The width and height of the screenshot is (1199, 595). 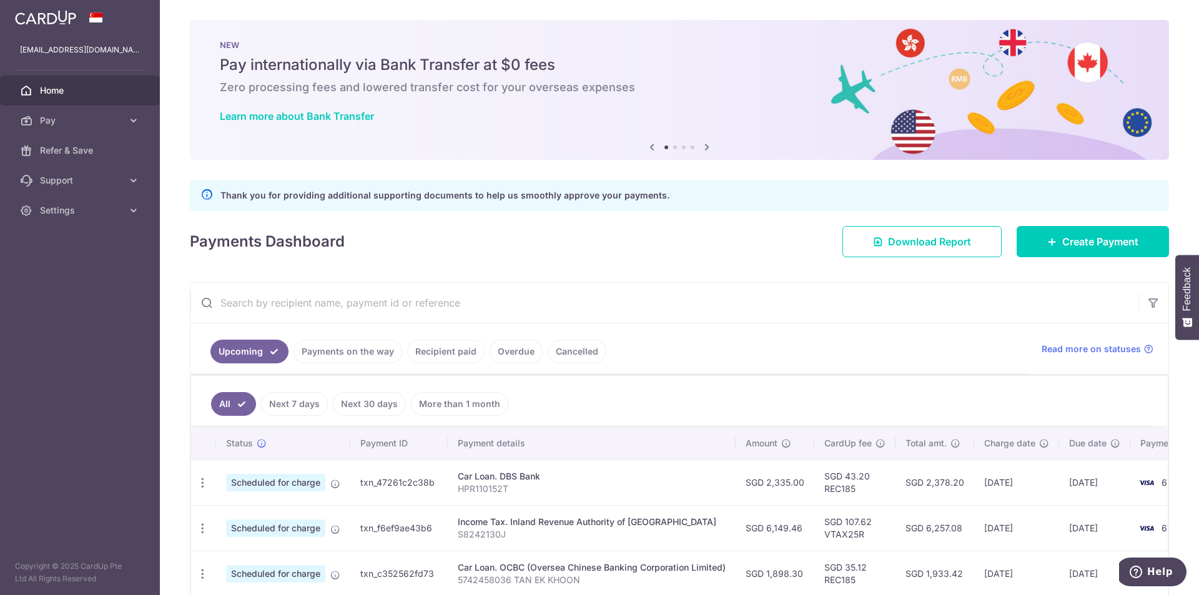 I want to click on span: Pay, so click(x=81, y=121).